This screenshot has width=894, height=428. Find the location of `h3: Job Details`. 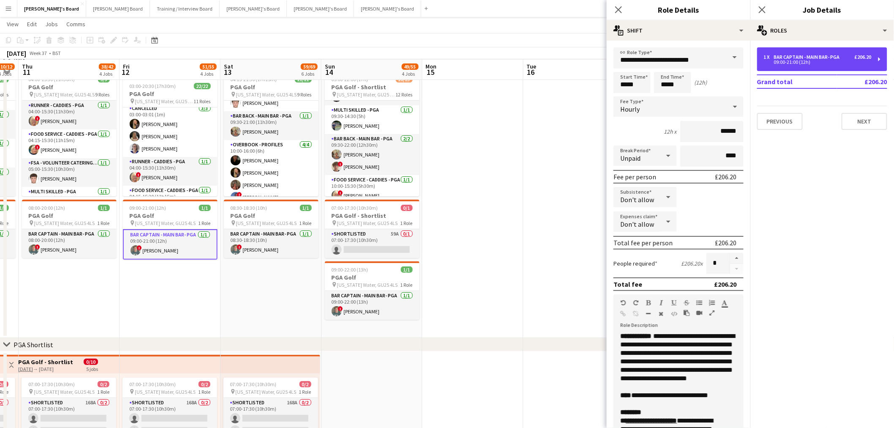

h3: Job Details is located at coordinates (822, 10).